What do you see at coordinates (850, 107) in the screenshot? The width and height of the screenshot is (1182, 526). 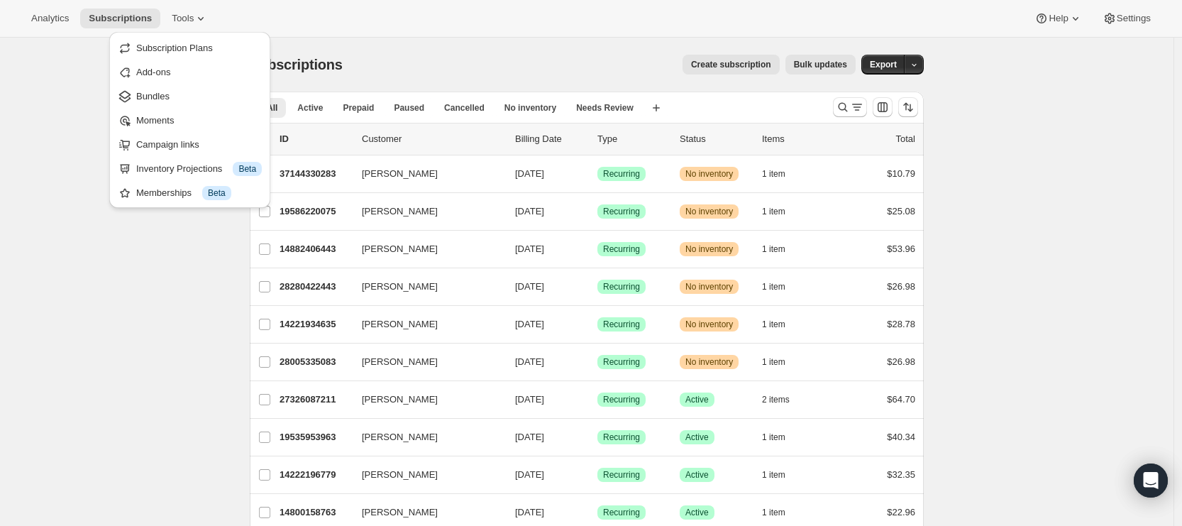 I see `button: Search and filter results` at bounding box center [850, 107].